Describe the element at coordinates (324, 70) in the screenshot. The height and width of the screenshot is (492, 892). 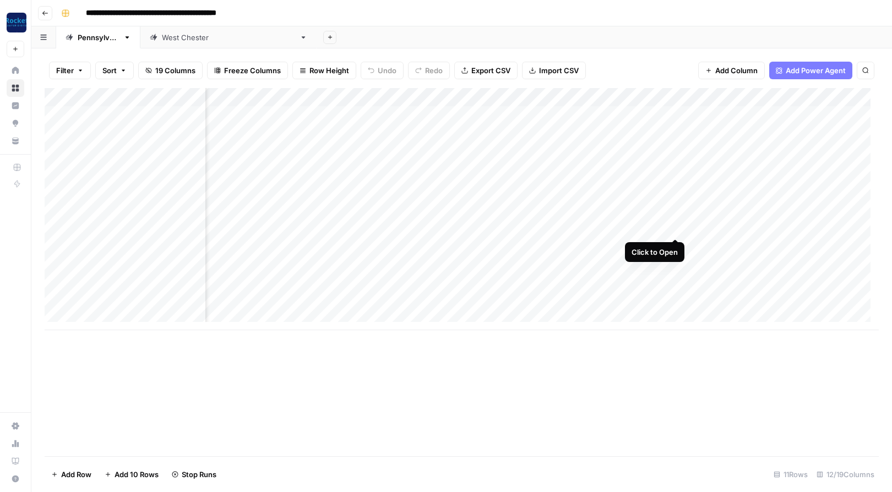
I see `button: Row Height` at that location.